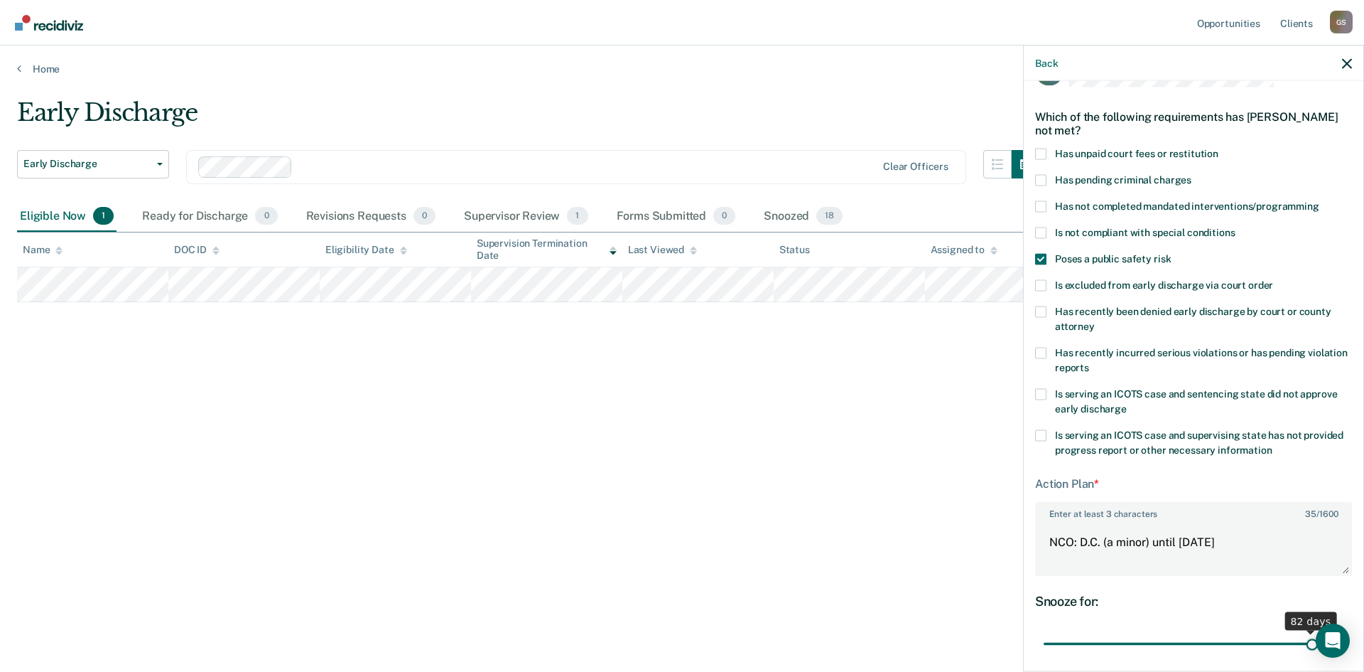 This screenshot has height=672, width=1364. I want to click on div: Supervisor Review, so click(526, 217).